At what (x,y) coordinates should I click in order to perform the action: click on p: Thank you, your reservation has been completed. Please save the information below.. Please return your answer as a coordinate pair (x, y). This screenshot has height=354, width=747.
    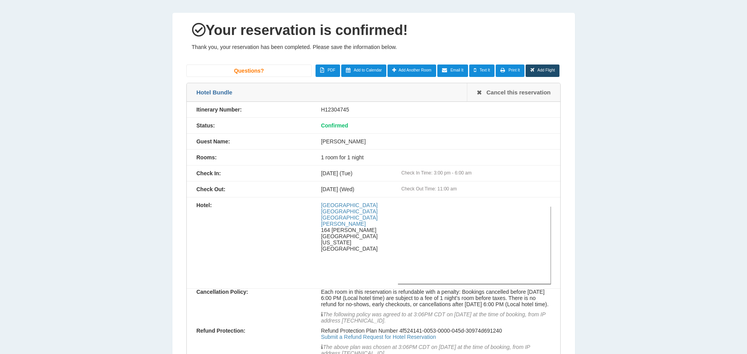
    Looking at the image, I should click on (374, 47).